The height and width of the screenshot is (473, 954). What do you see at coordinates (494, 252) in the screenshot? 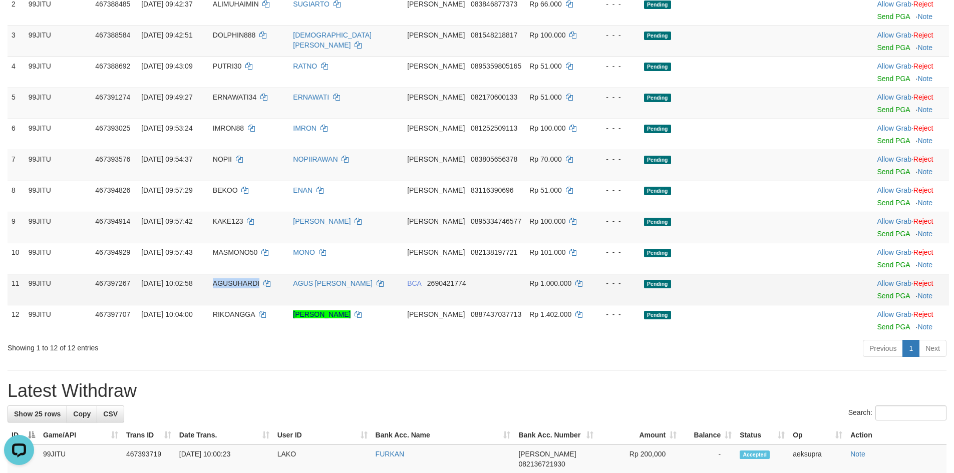
I see `span: Copy 082138197721 to clipboard` at bounding box center [494, 252].